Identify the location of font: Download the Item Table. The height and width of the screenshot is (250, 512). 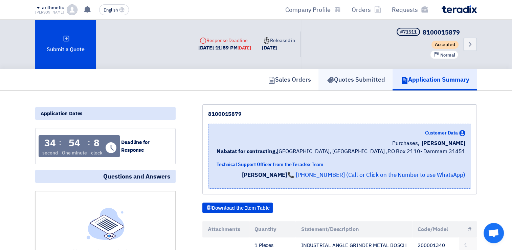
(240, 208).